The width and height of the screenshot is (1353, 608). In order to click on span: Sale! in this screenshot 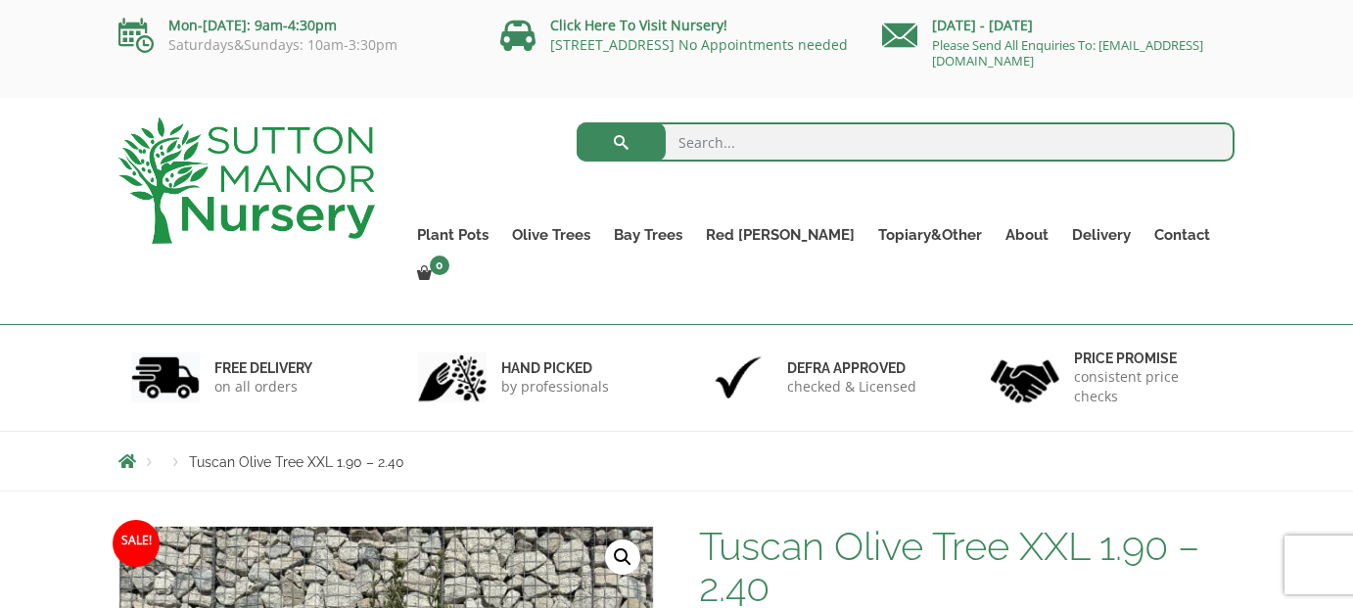, I will do `click(136, 543)`.